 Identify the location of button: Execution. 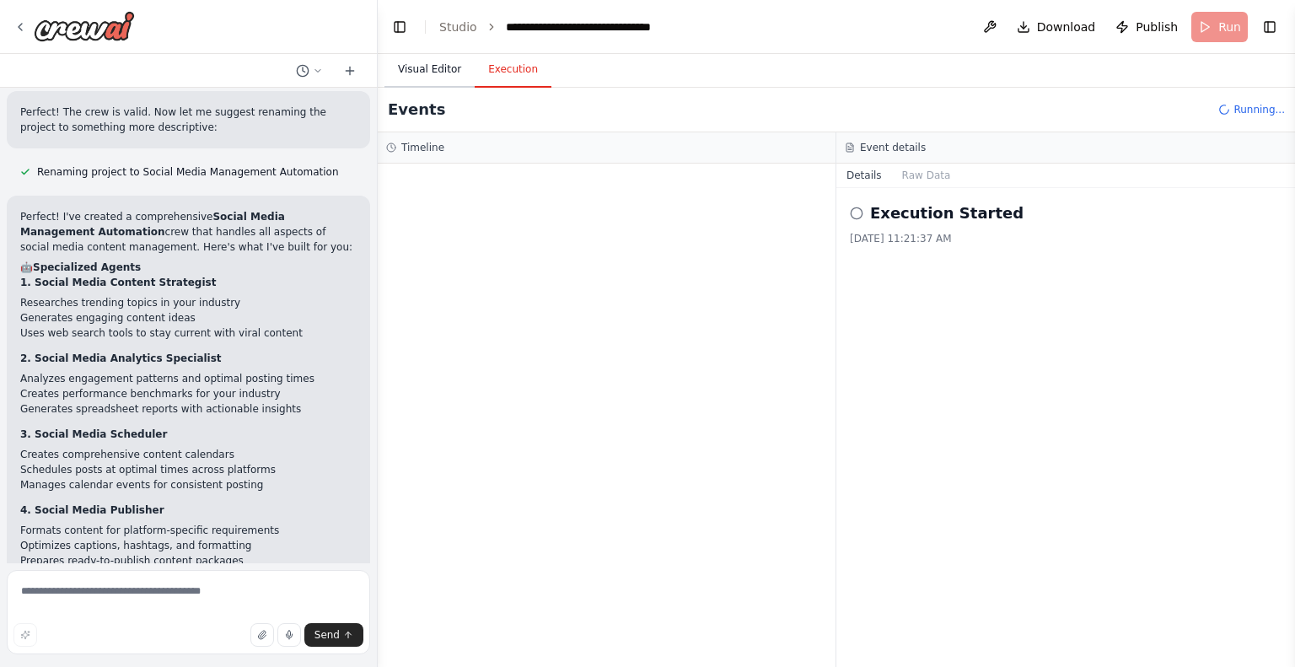
(513, 70).